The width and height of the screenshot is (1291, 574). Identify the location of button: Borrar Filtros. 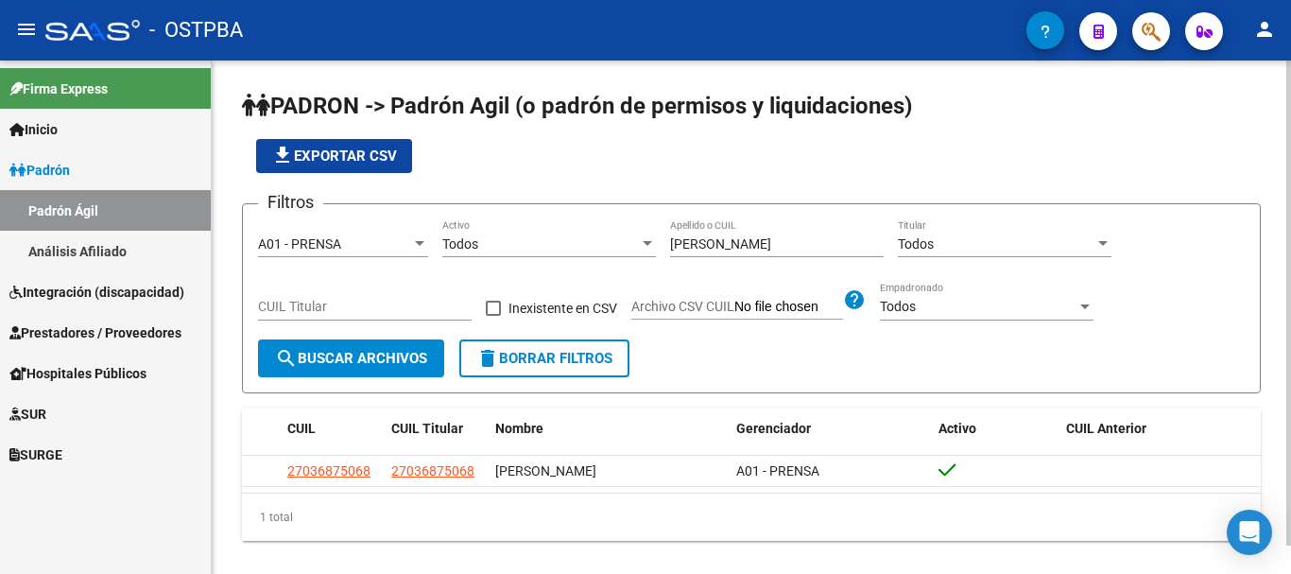
(544, 358).